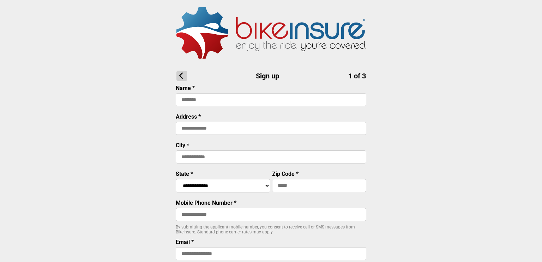 The image size is (542, 262). I want to click on label: City *, so click(183, 145).